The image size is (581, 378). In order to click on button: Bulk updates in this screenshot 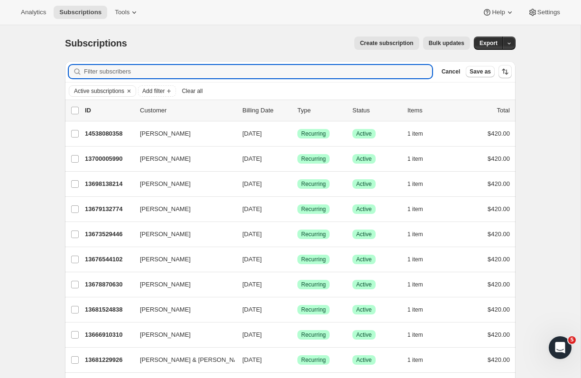, I will do `click(446, 43)`.